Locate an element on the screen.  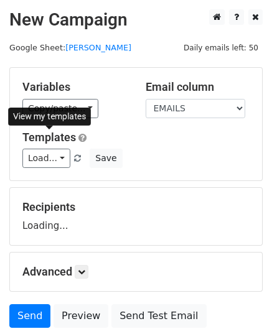
a: Load... is located at coordinates (46, 158).